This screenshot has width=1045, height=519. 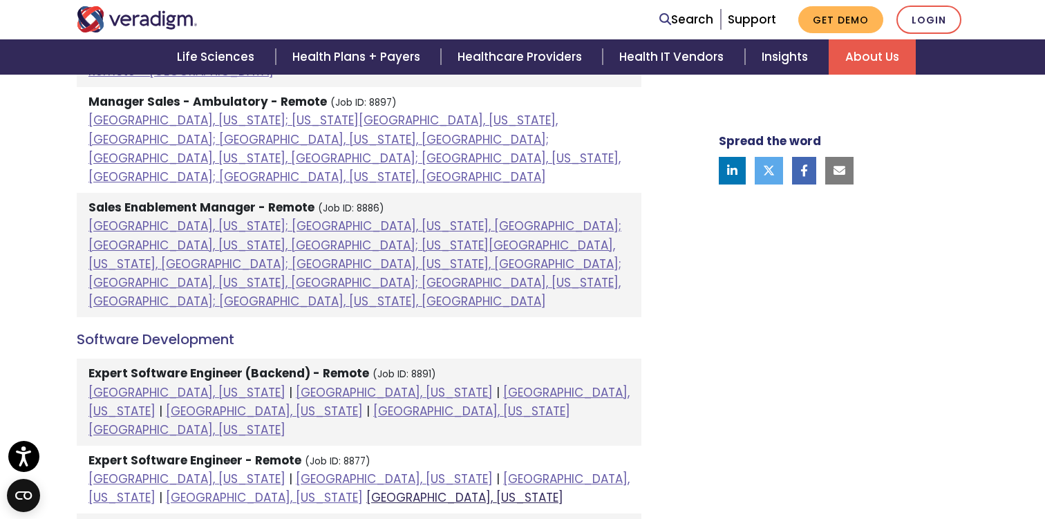 What do you see at coordinates (207, 102) in the screenshot?
I see `strong: Manager Sales - Ambulatory - Remote` at bounding box center [207, 102].